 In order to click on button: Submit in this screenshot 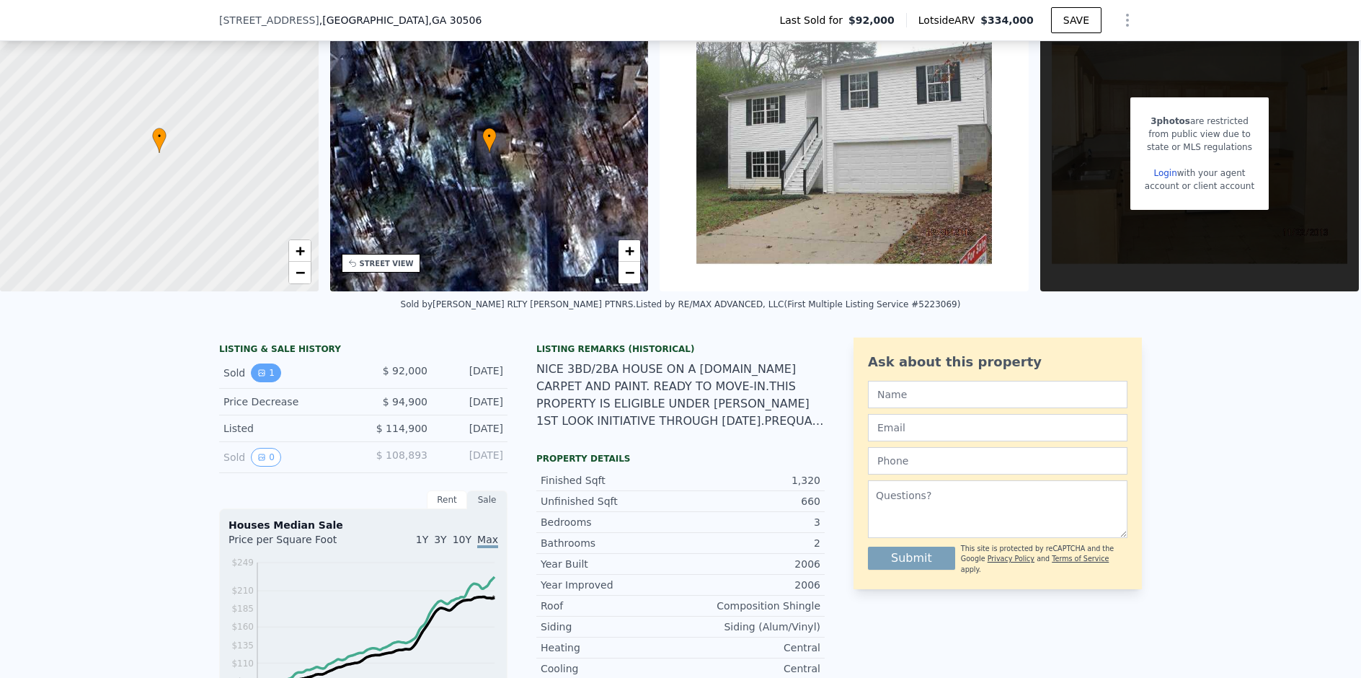, I will do `click(911, 558)`.